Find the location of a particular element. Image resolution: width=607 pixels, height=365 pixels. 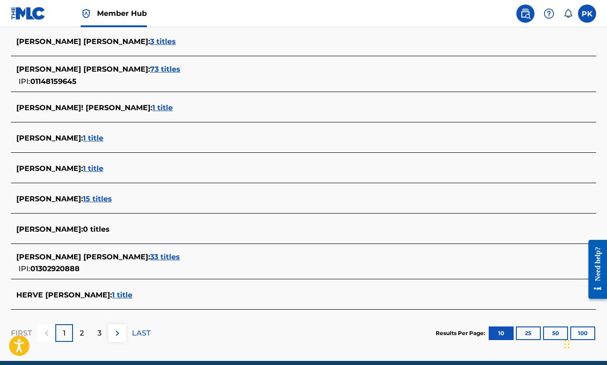

div: Open Resource Center is located at coordinates (16, 37).